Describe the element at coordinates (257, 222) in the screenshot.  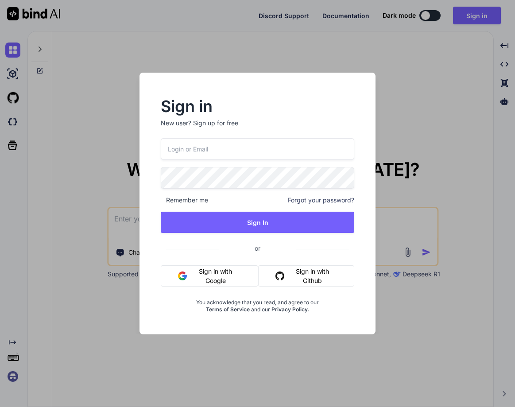
I see `button: Sign In` at that location.